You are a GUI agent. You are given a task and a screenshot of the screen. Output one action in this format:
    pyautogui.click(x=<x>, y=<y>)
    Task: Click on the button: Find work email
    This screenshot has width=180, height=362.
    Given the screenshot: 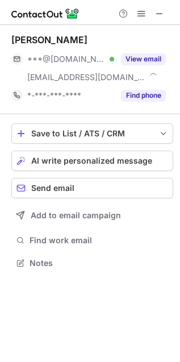 What is the action you would take?
    pyautogui.click(x=92, y=241)
    